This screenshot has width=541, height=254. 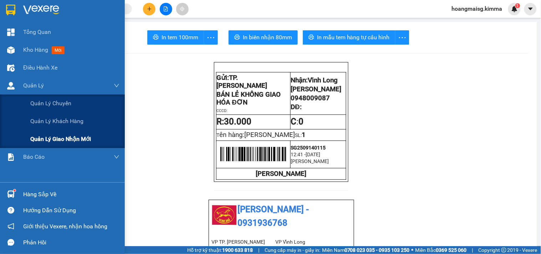 What do you see at coordinates (34, 85) in the screenshot?
I see `span: Quản Lý` at bounding box center [34, 85].